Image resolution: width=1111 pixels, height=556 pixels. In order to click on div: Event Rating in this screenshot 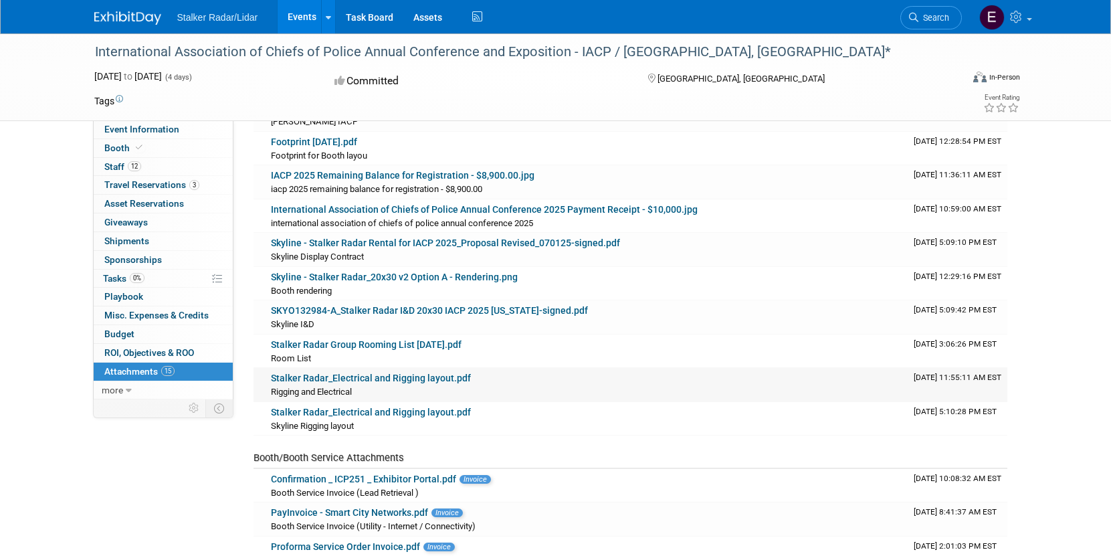, I will do `click(1001, 98)`.